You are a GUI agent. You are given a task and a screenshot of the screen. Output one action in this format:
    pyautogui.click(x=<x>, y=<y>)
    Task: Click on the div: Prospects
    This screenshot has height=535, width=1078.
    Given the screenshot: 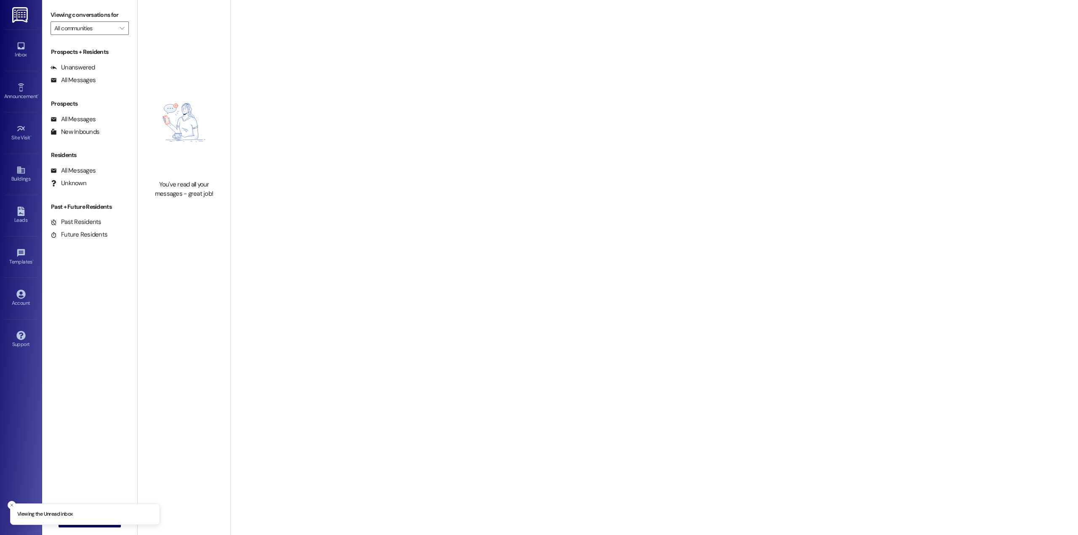 What is the action you would take?
    pyautogui.click(x=90, y=104)
    